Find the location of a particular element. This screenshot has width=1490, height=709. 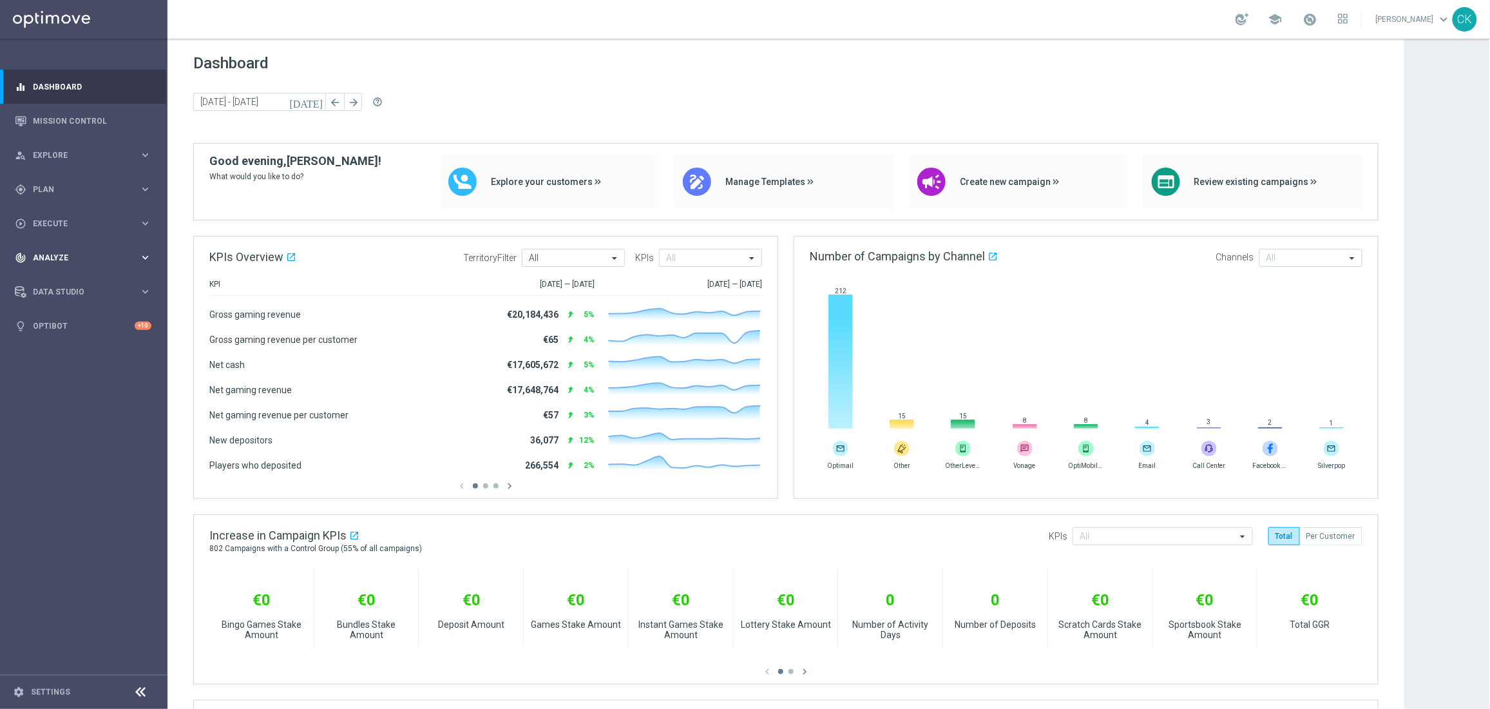

i: equalizer is located at coordinates (21, 87).